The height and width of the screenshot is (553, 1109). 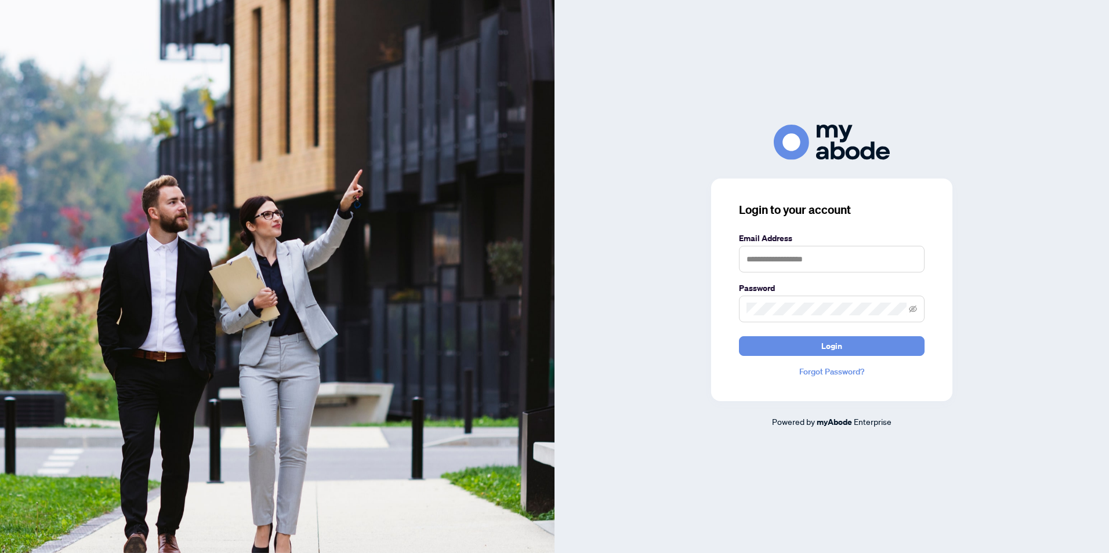 I want to click on img: ma-logo, so click(x=832, y=142).